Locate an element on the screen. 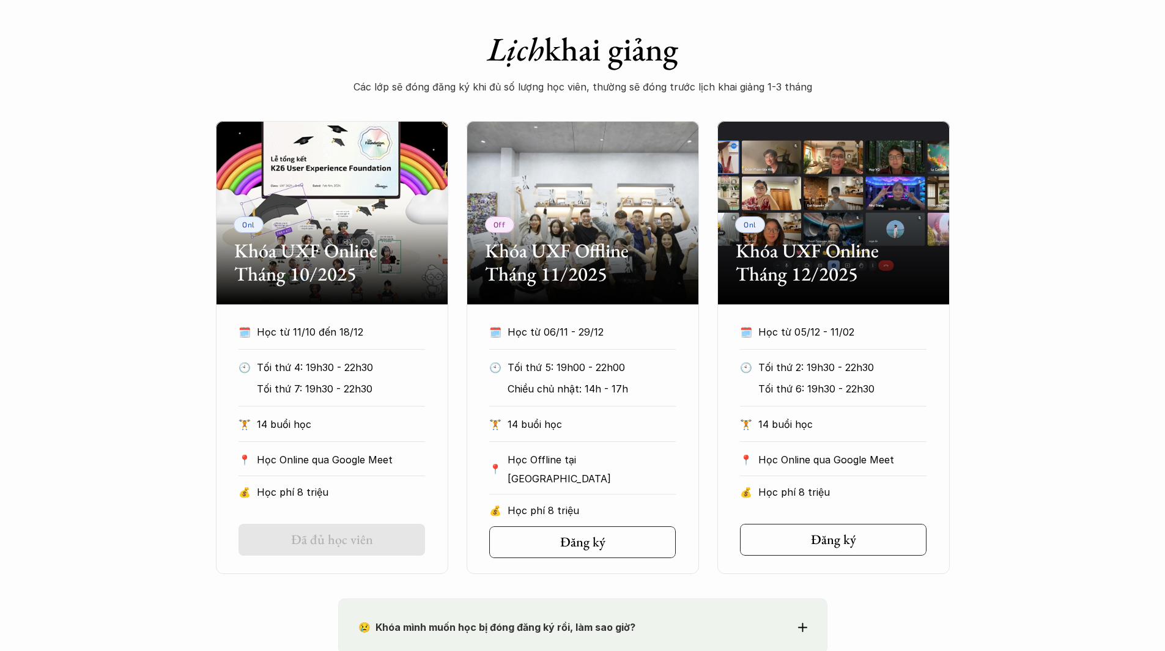 This screenshot has height=651, width=1165. strong: 😢 Khóa mình muốn học bị đóng đăng ký rồi, làm sao giờ? is located at coordinates (497, 628).